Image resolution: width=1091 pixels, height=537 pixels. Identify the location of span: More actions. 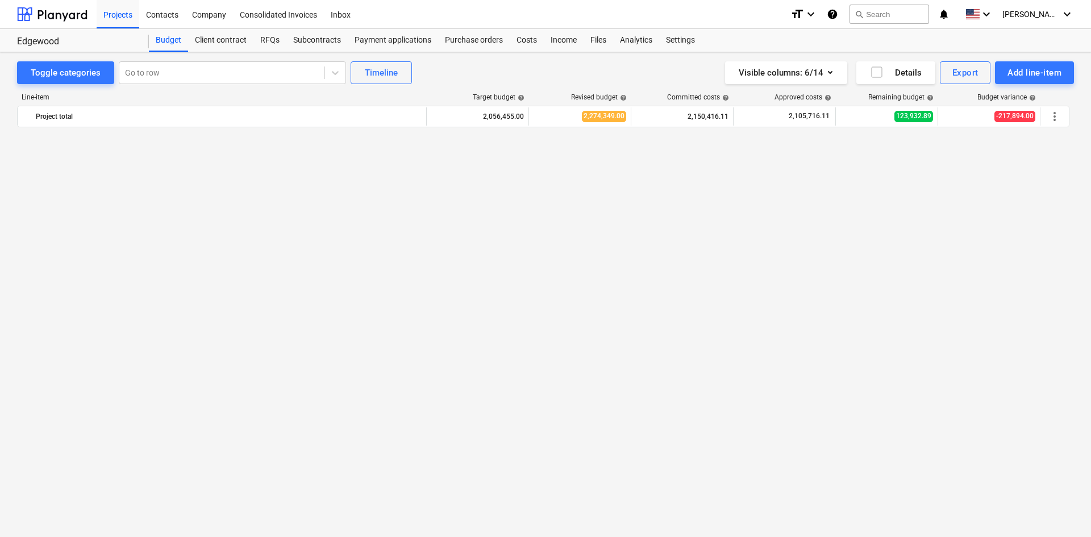
(1055, 116).